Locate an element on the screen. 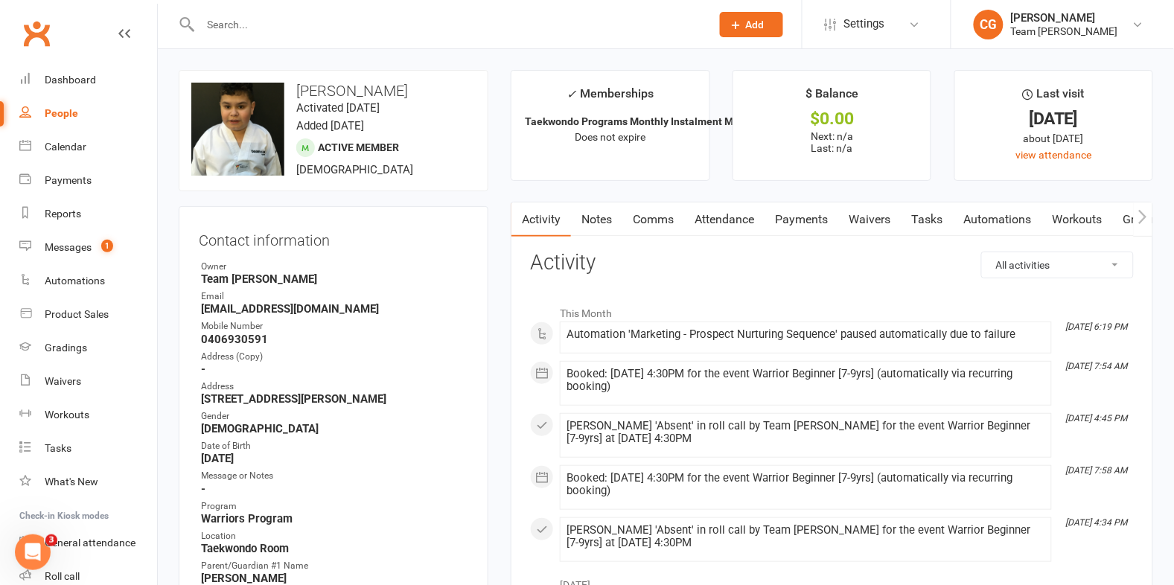 The height and width of the screenshot is (585, 1174). a: Reports is located at coordinates (88, 214).